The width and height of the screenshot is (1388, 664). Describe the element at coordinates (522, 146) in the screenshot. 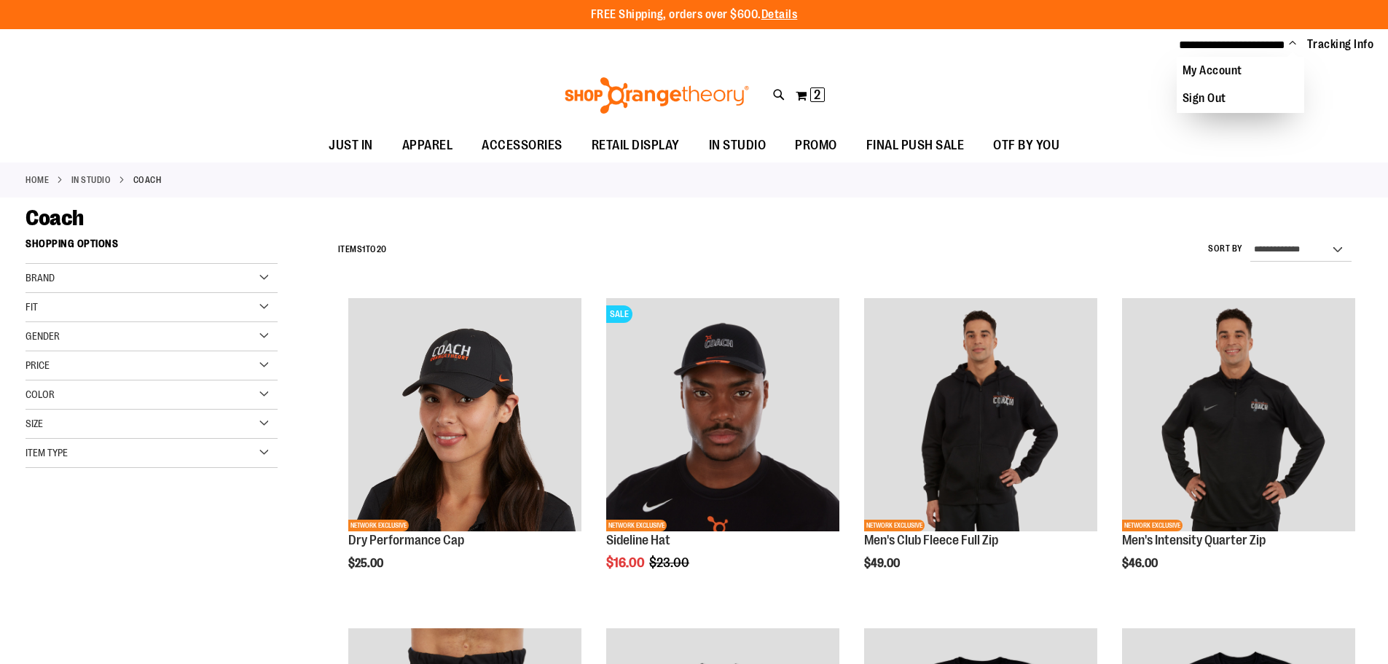

I see `a: ACCESSORIES` at that location.